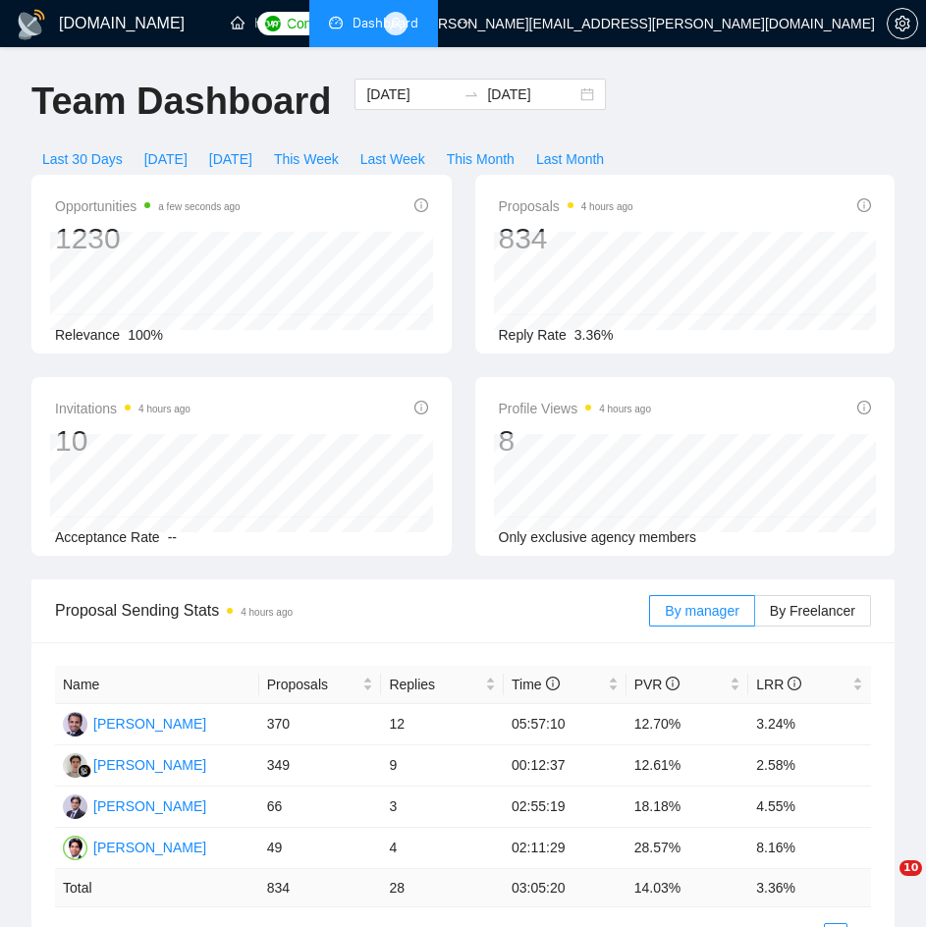  Describe the element at coordinates (688, 888) in the screenshot. I see `td: 14.03 %` at that location.